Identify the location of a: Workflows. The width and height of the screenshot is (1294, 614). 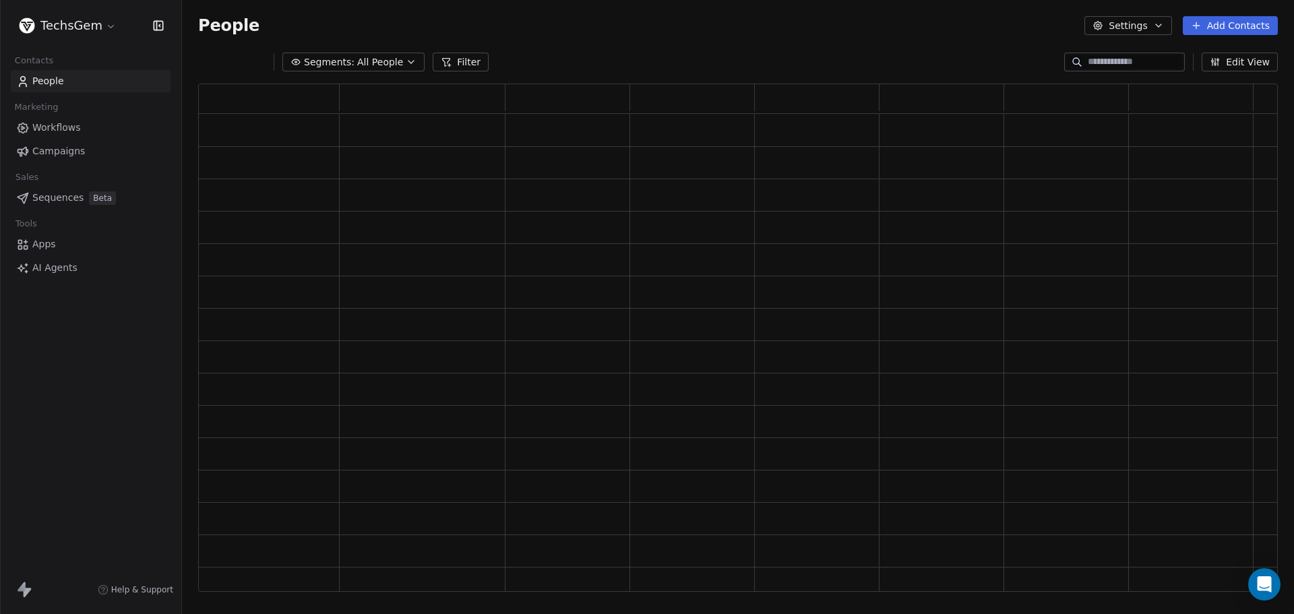
(90, 127).